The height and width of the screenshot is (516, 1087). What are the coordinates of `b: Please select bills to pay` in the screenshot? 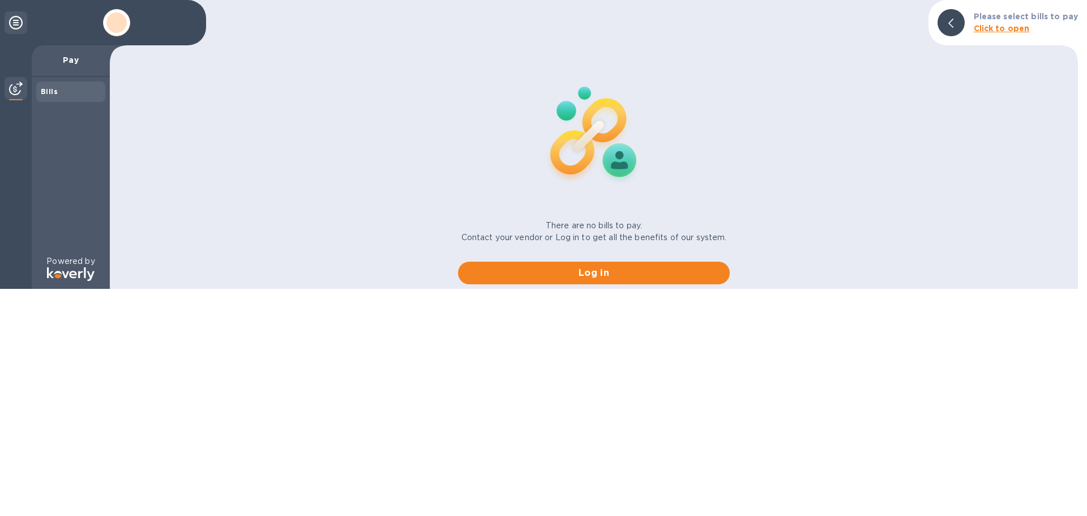 It's located at (1025, 16).